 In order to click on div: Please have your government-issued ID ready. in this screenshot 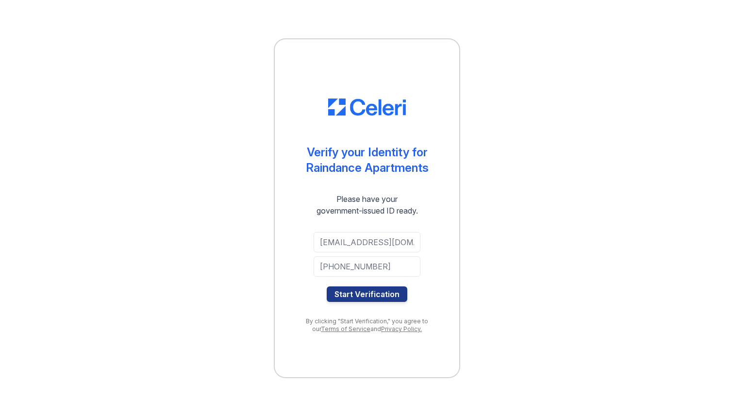, I will do `click(367, 205)`.